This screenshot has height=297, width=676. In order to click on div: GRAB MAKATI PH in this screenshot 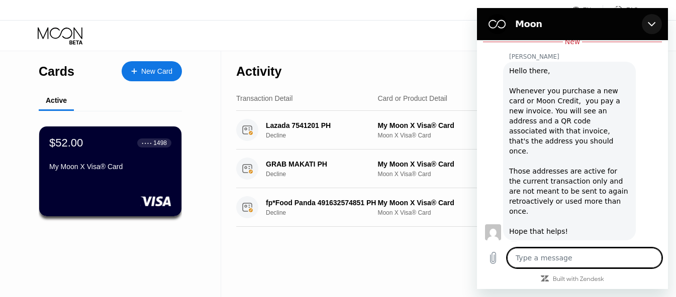, I will do `click(322, 164)`.